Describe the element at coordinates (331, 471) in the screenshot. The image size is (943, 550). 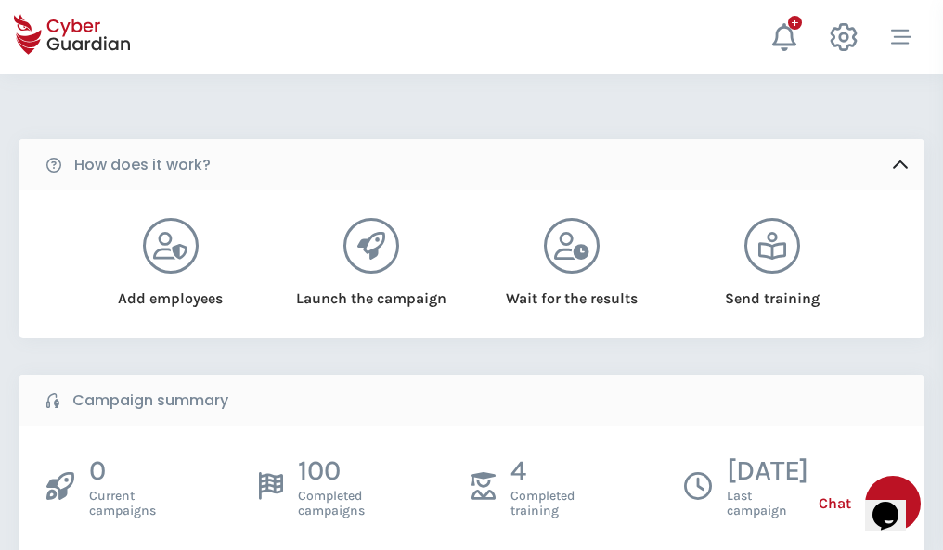
I see `p: 100` at that location.